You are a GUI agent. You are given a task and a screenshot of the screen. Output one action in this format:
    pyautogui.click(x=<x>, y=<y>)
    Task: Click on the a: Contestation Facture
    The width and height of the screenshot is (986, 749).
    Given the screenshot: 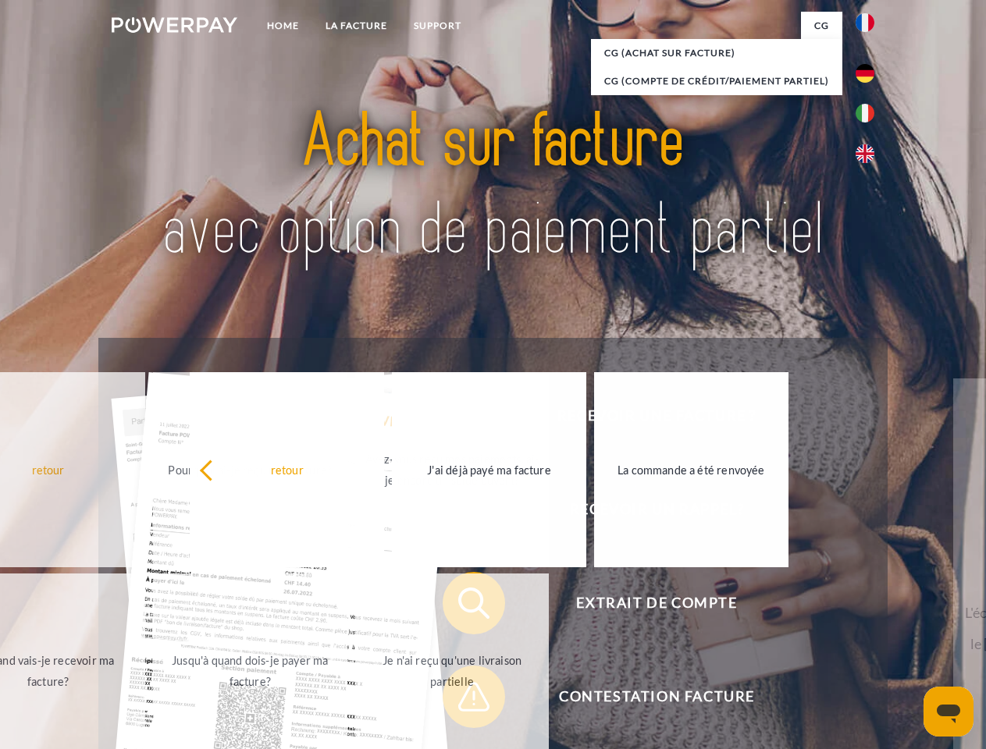 What is the action you would take?
    pyautogui.click(x=645, y=697)
    